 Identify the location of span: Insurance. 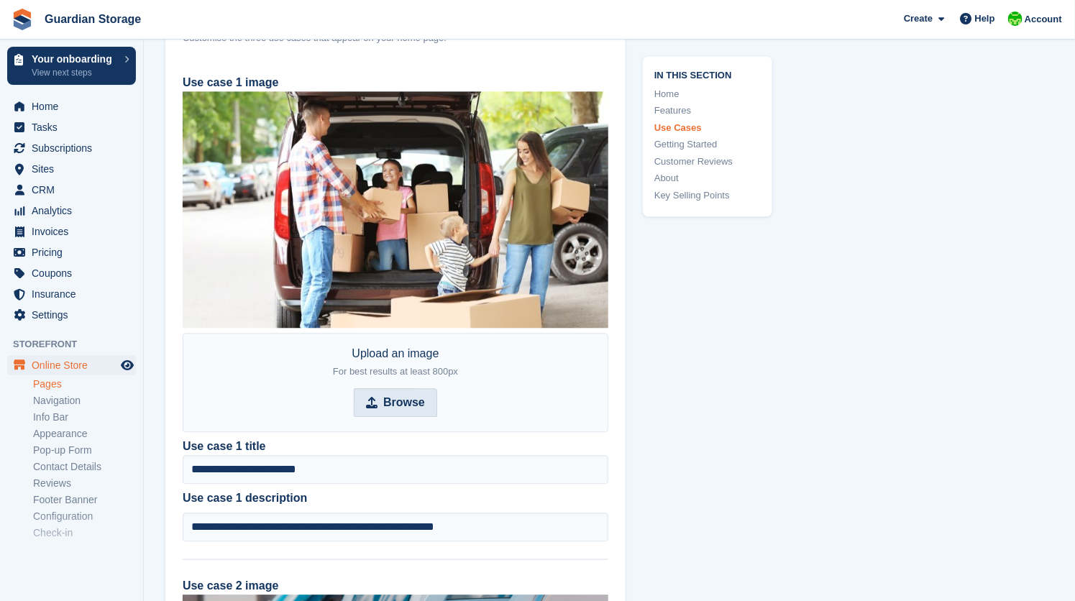
(75, 294).